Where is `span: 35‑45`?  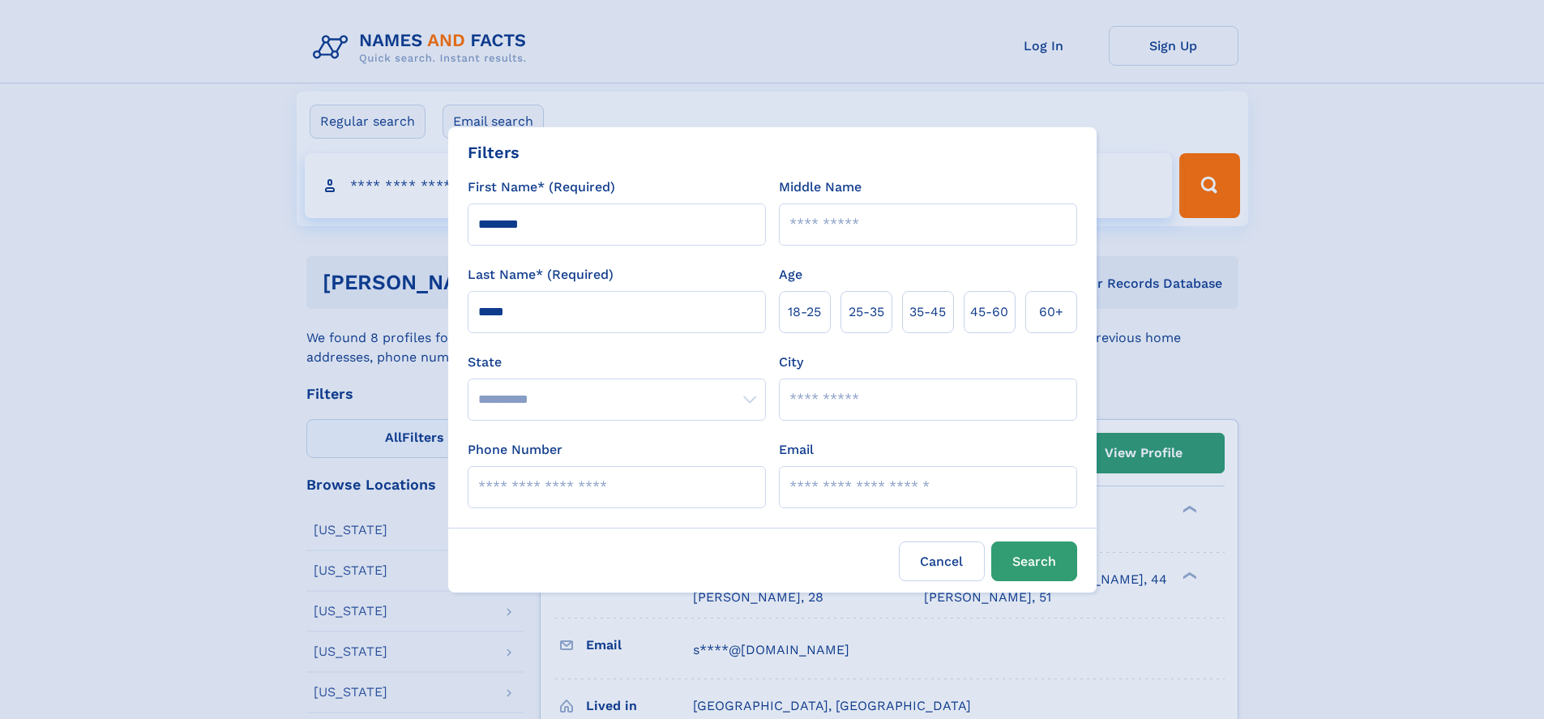 span: 35‑45 is located at coordinates (927, 312).